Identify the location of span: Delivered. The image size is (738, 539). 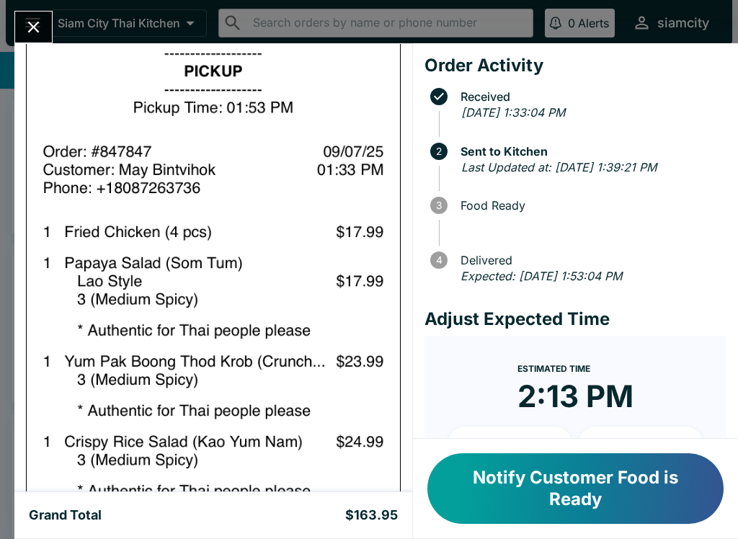
(589, 260).